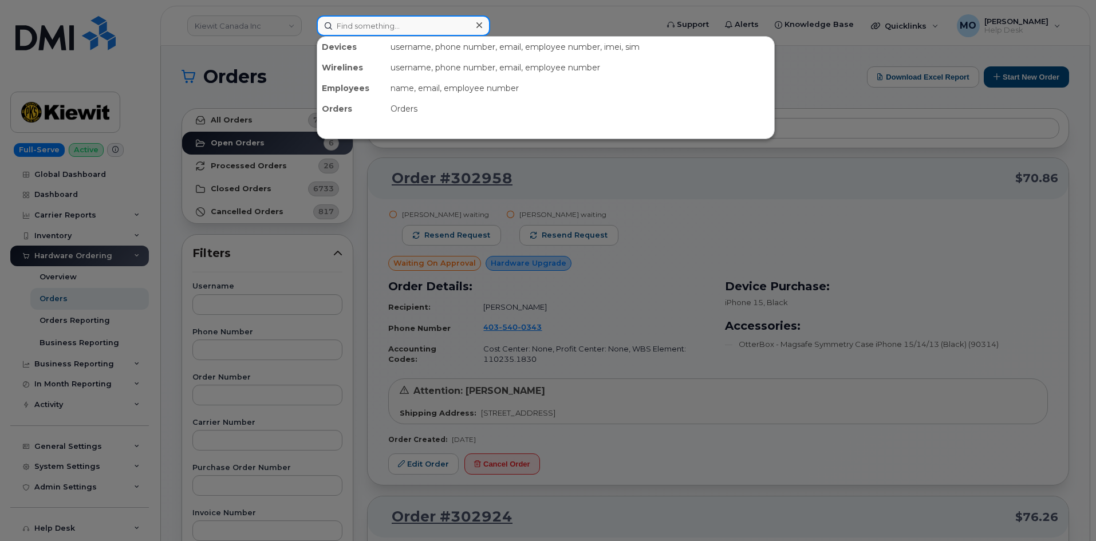 This screenshot has width=1096, height=541. Describe the element at coordinates (352, 47) in the screenshot. I see `div: Devices` at that location.